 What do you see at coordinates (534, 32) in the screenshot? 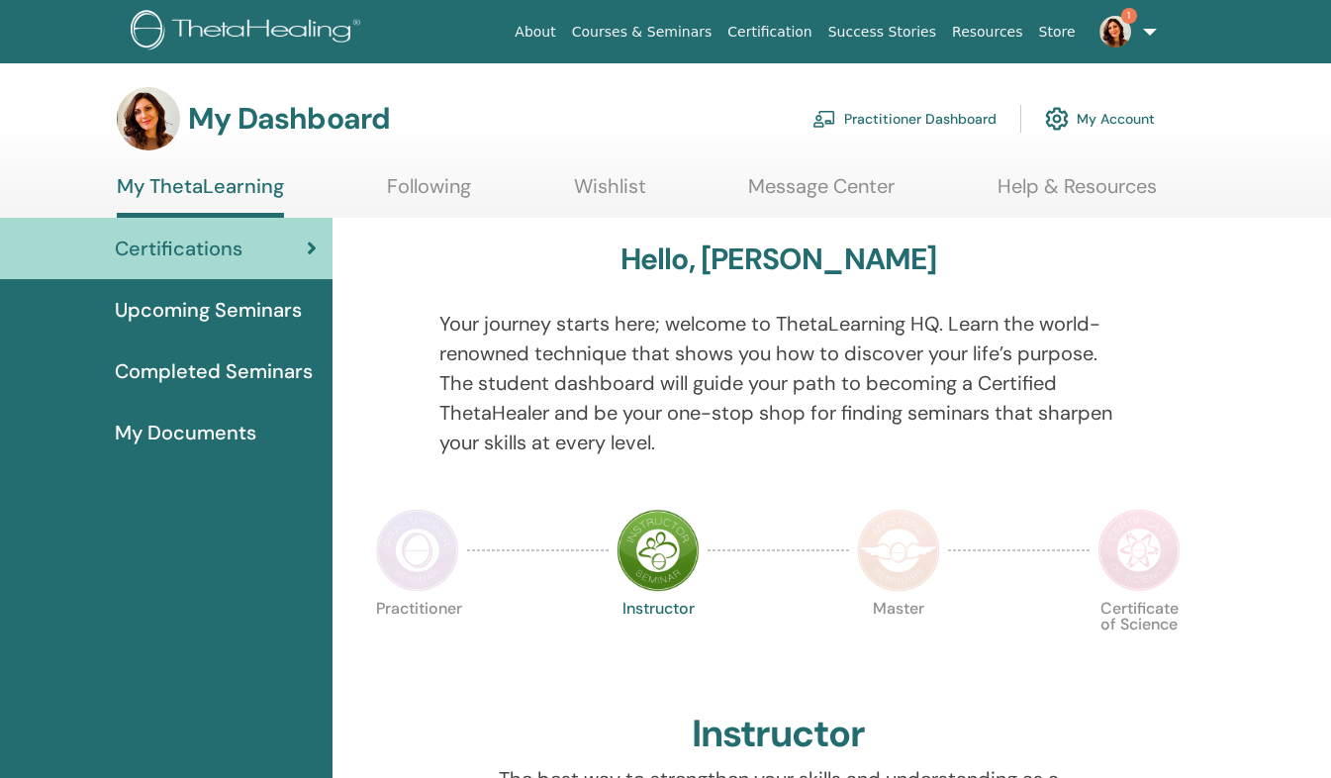
I see `a: About` at bounding box center [534, 32].